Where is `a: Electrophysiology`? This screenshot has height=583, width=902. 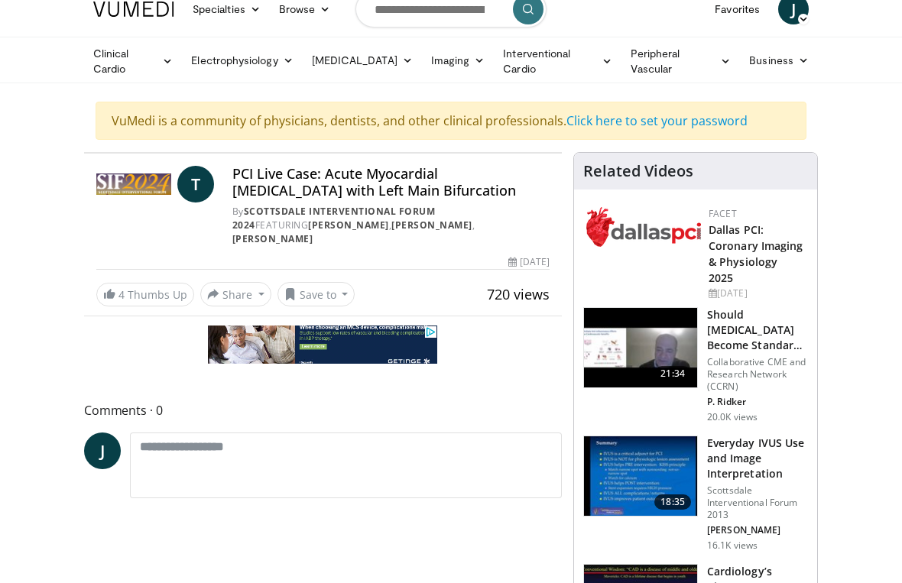
a: Electrophysiology is located at coordinates (242, 60).